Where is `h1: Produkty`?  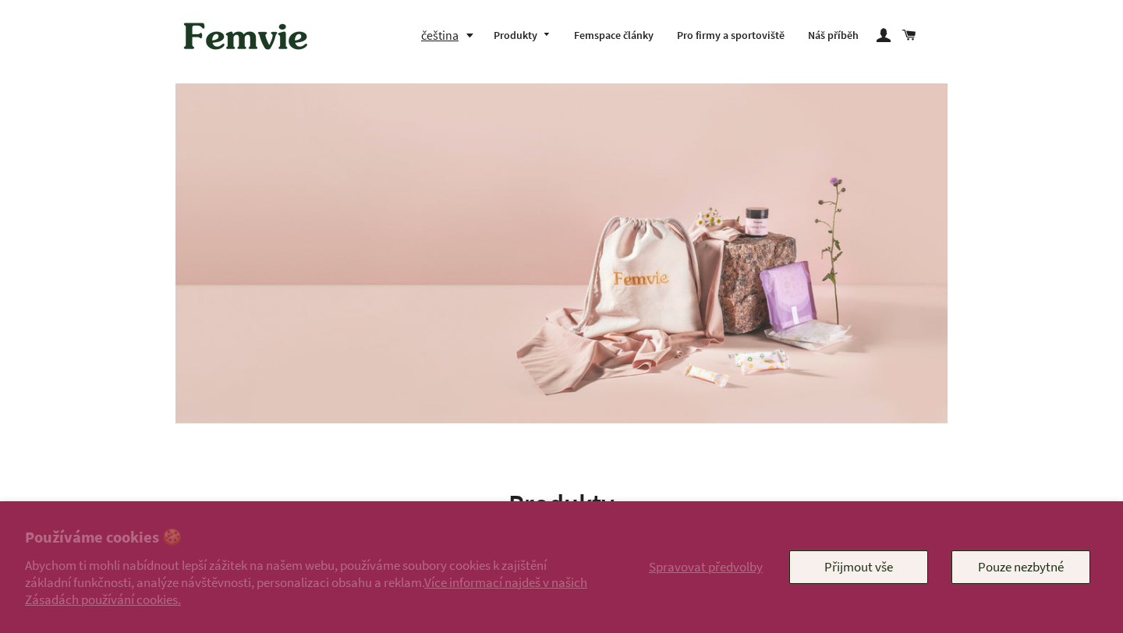 h1: Produkty is located at coordinates (561, 505).